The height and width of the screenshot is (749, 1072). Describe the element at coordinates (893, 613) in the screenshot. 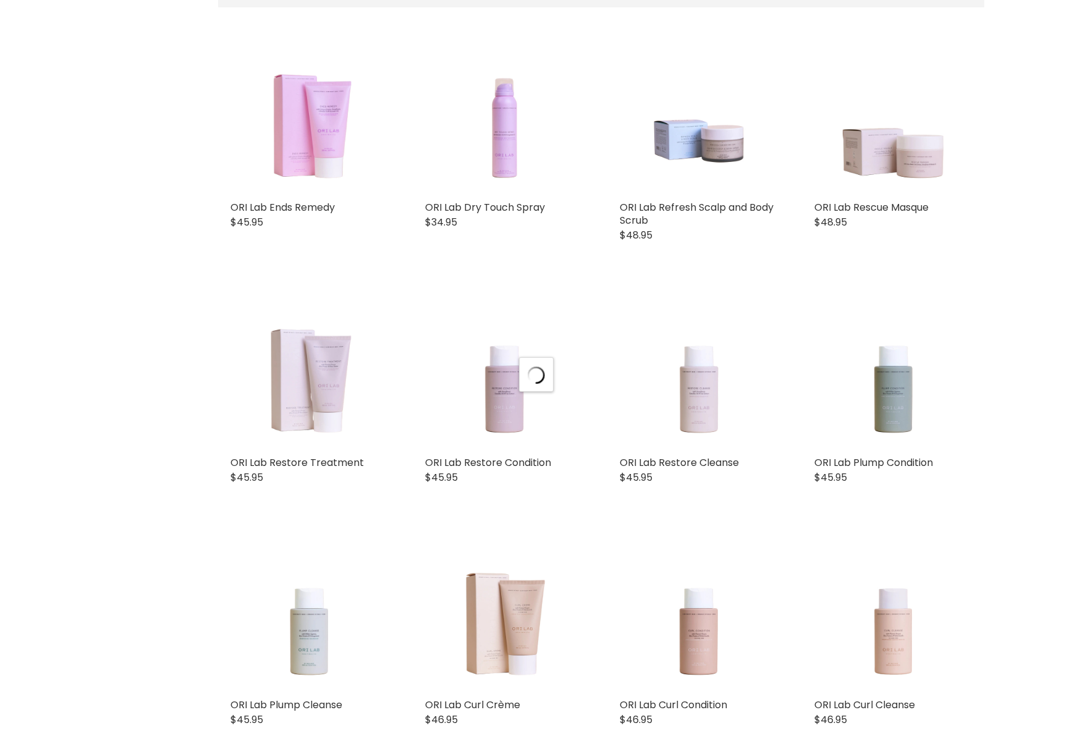

I see `img: ORI Lab Curl Cleanse` at that location.